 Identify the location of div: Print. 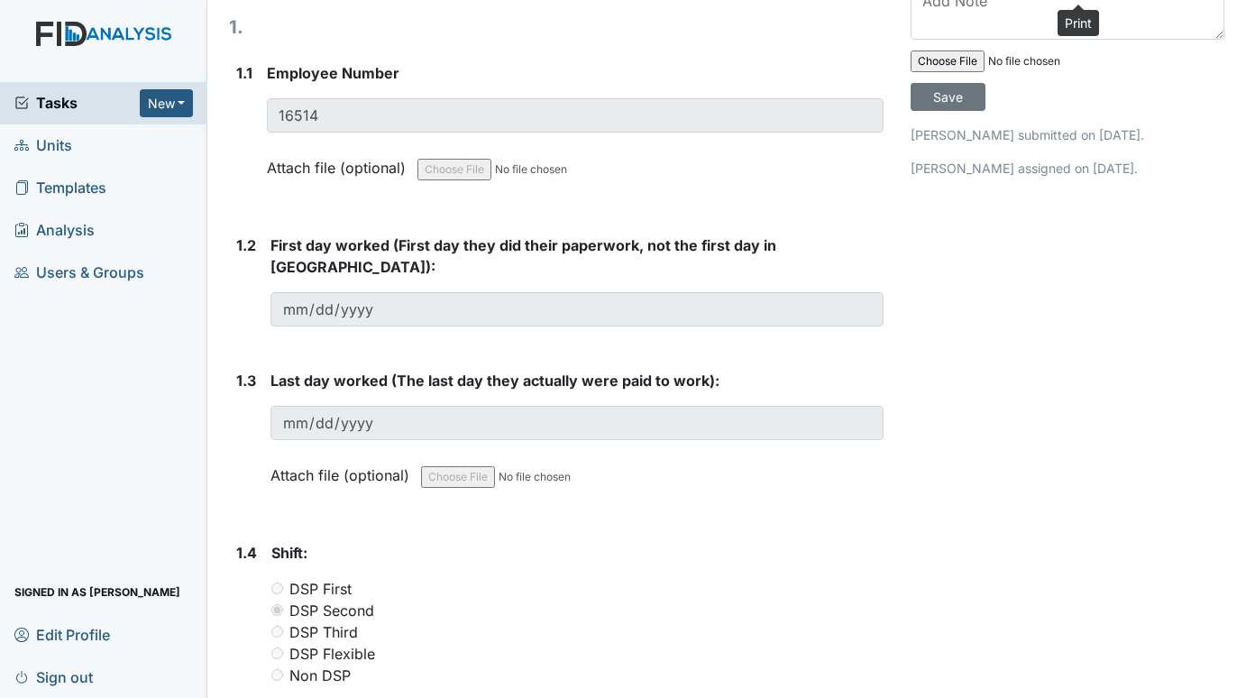
(1078, 23).